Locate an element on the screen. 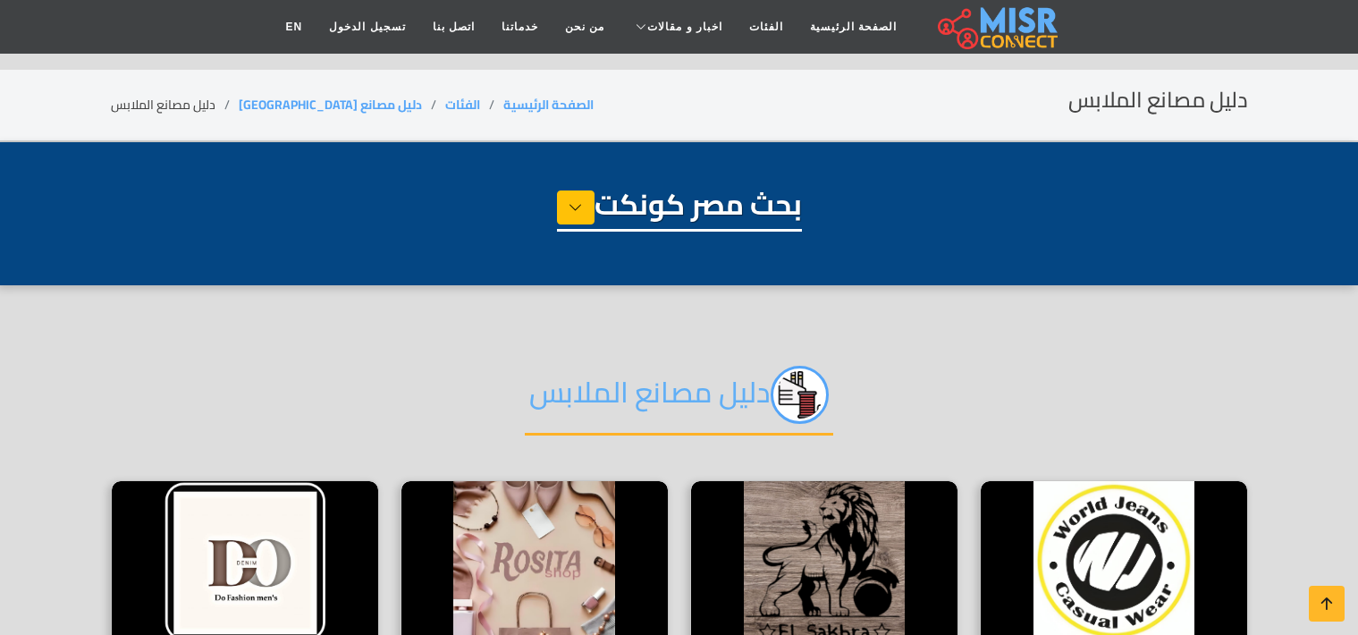  a: EN is located at coordinates (294, 27).